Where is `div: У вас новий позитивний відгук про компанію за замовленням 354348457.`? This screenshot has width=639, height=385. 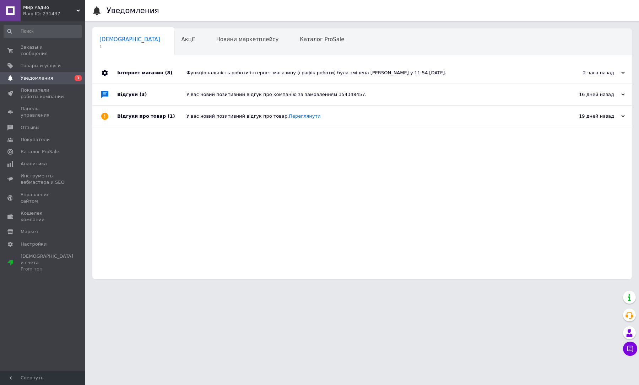
div: У вас новий позитивний відгук про компанію за замовленням 354348457. is located at coordinates (370, 94).